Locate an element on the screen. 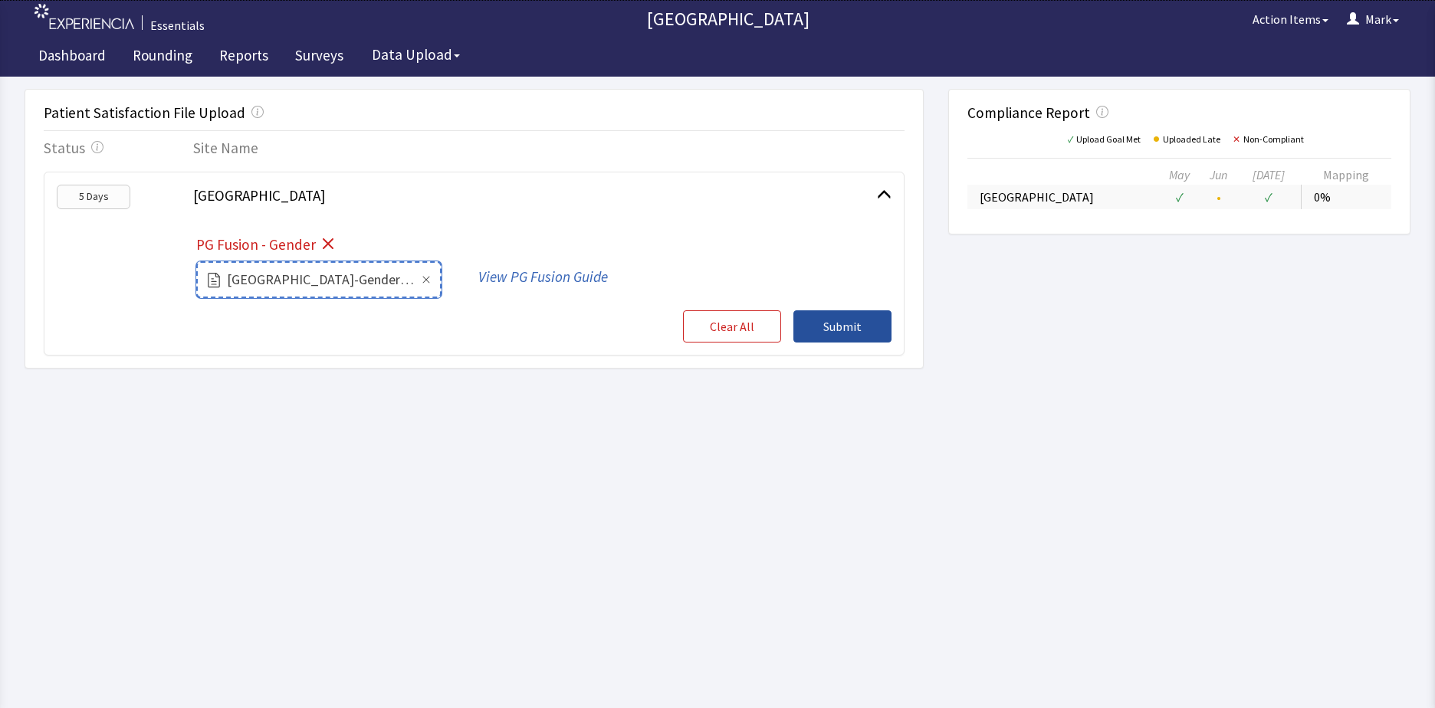 This screenshot has height=708, width=1435. button: Mark is located at coordinates (1373, 19).